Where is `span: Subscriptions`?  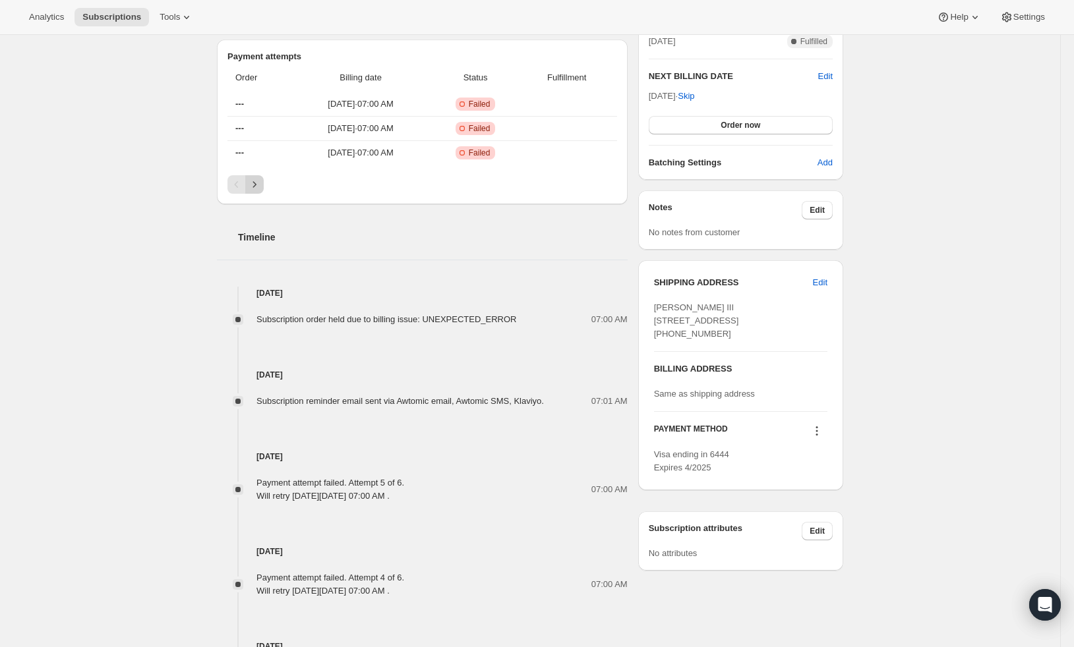 span: Subscriptions is located at coordinates (111, 17).